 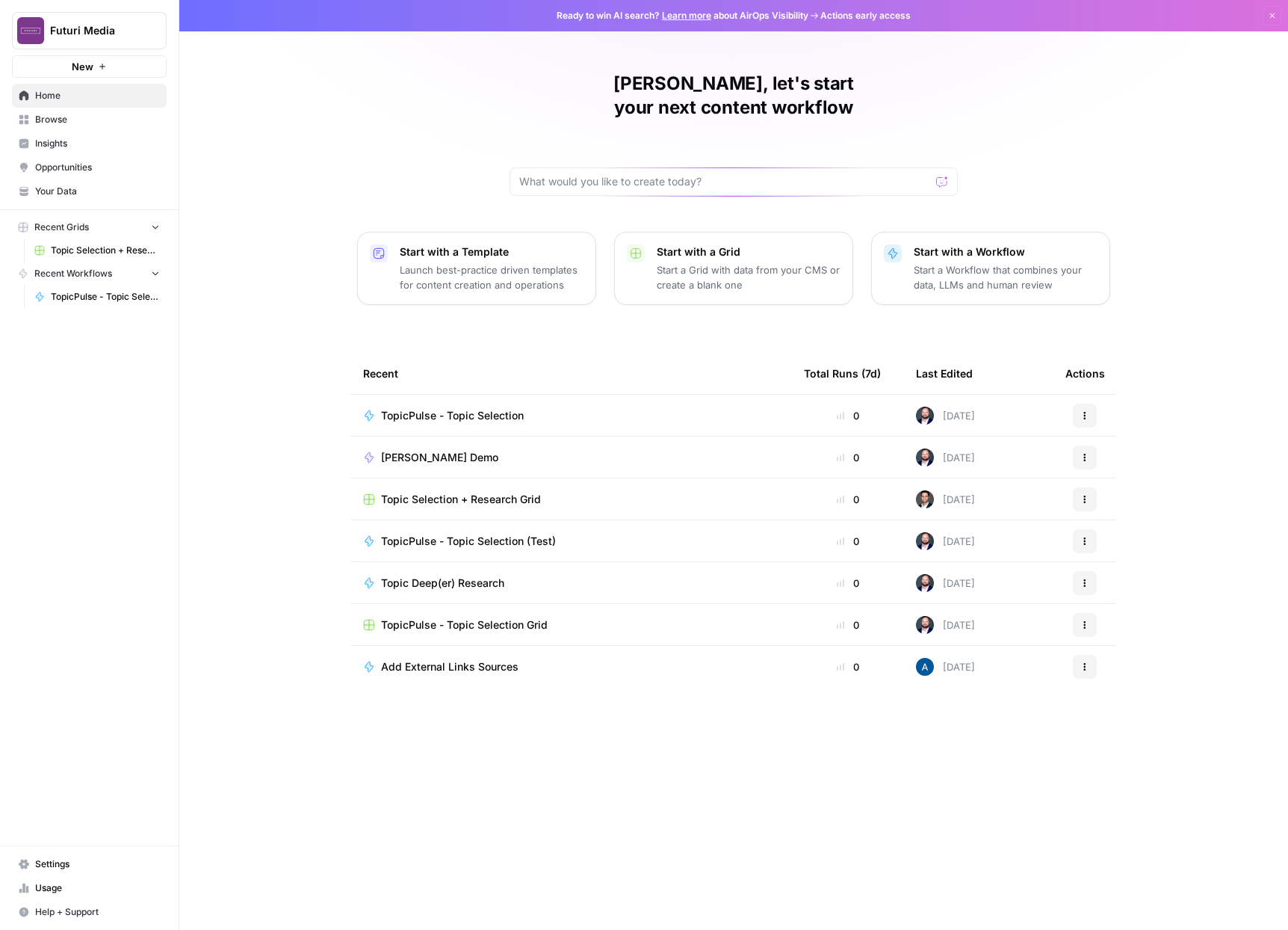 What do you see at coordinates (749, 252) in the screenshot?
I see `p: Start with a Grid` at bounding box center [749, 252].